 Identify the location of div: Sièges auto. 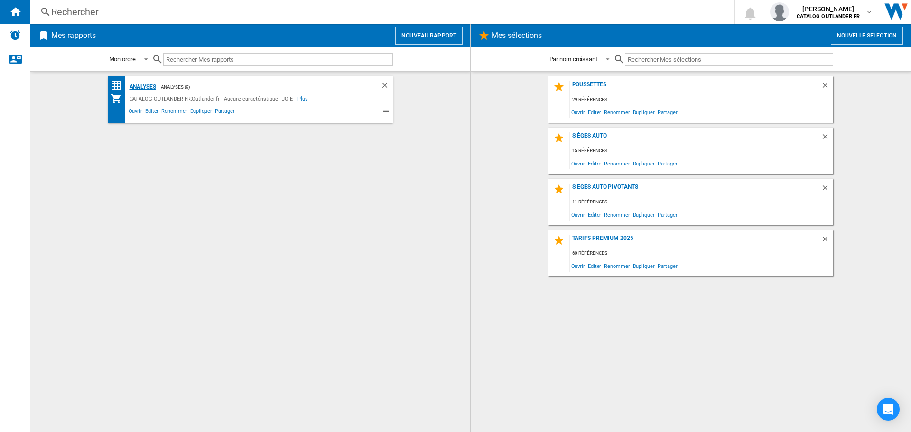
(695, 138).